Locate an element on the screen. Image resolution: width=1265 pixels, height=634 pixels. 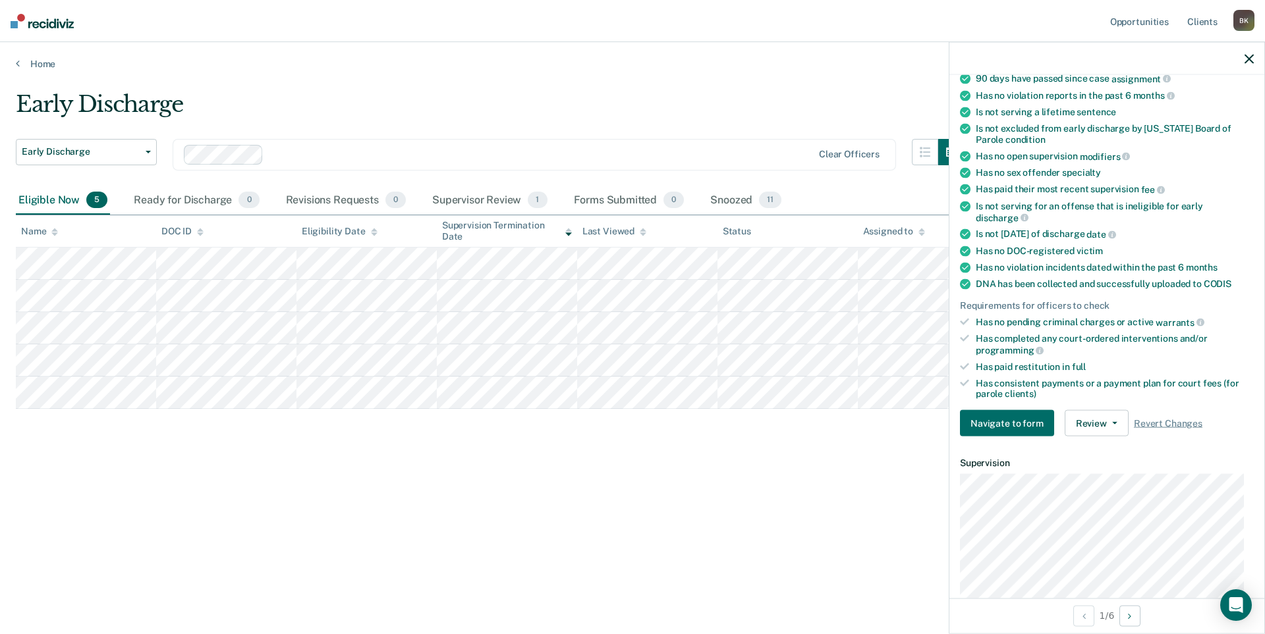
span: assignment is located at coordinates (1141, 78).